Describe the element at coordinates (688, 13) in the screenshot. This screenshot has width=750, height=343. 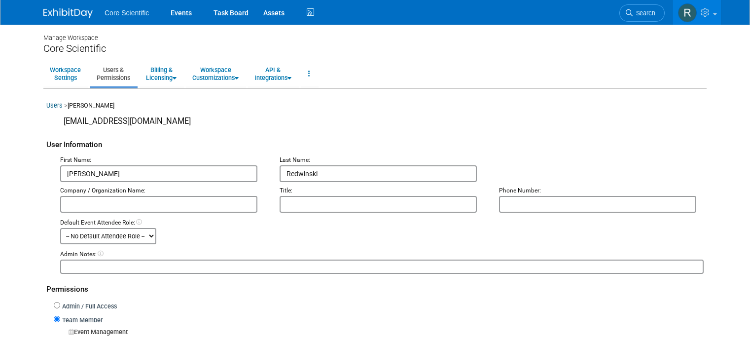
I see `img: Rachel Wolff` at that location.